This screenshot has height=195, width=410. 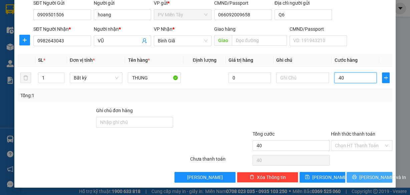 What do you see at coordinates (252, 177) in the screenshot?
I see `span: delete` at bounding box center [252, 177].